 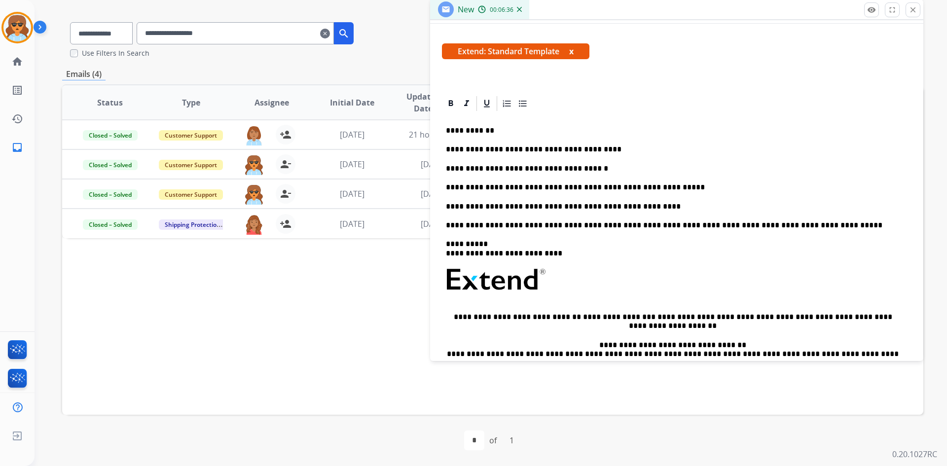 I want to click on label: Use Filters In Search, so click(x=115, y=53).